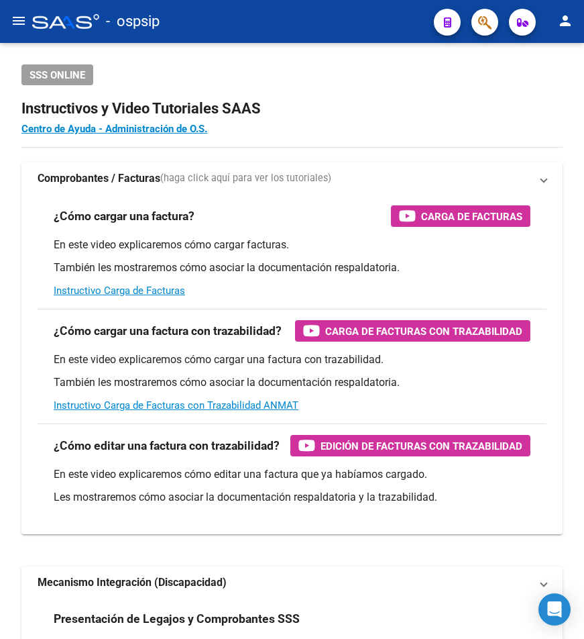 The height and width of the screenshot is (639, 584). What do you see at coordinates (57, 74) in the screenshot?
I see `button: SSS ONLINE` at bounding box center [57, 74].